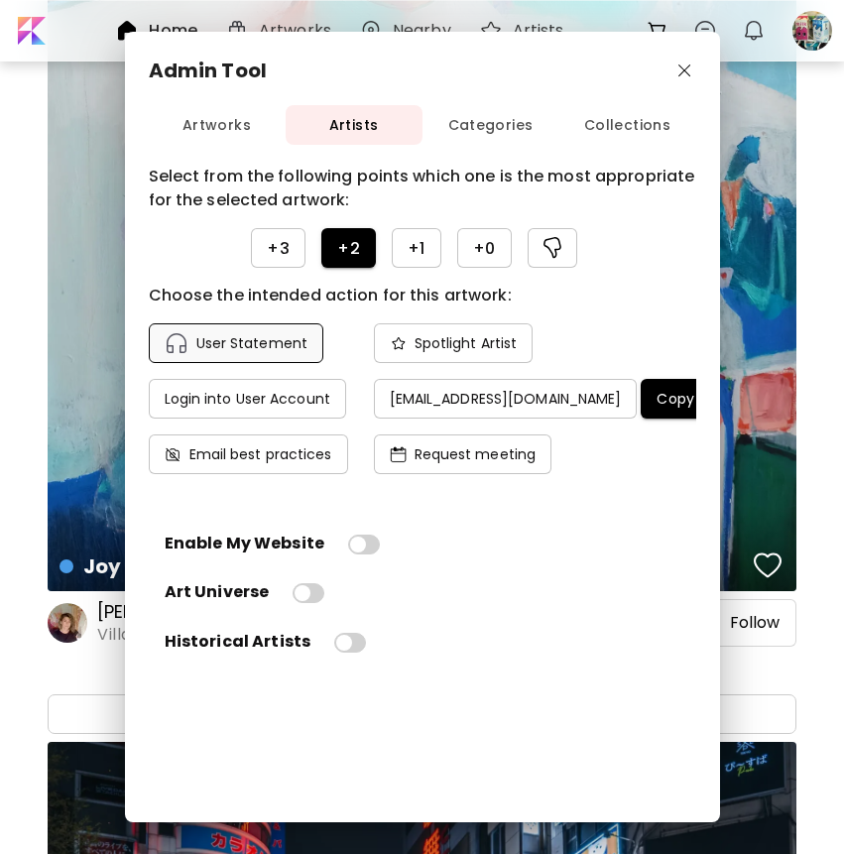  Describe the element at coordinates (684, 70) in the screenshot. I see `img: exitIcon` at that location.